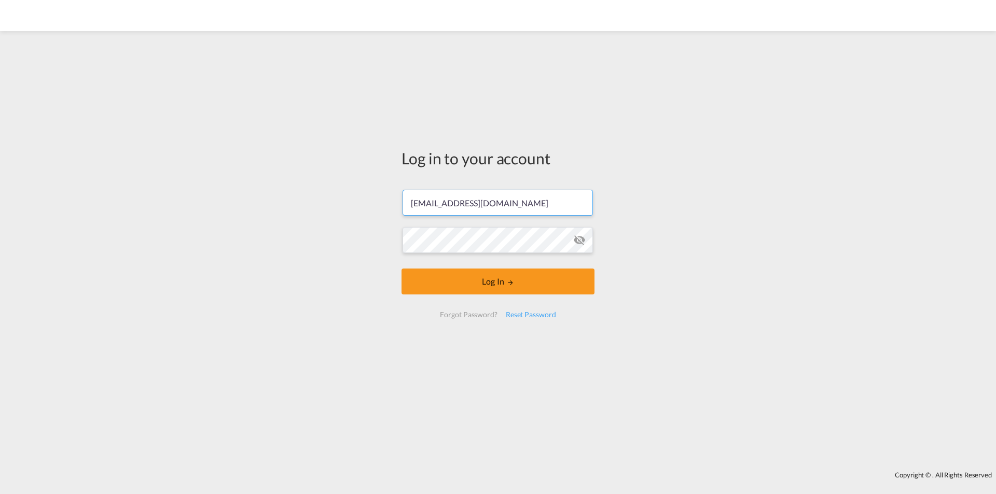 This screenshot has height=494, width=996. Describe the element at coordinates (498, 158) in the screenshot. I see `div: Log in to your account` at that location.